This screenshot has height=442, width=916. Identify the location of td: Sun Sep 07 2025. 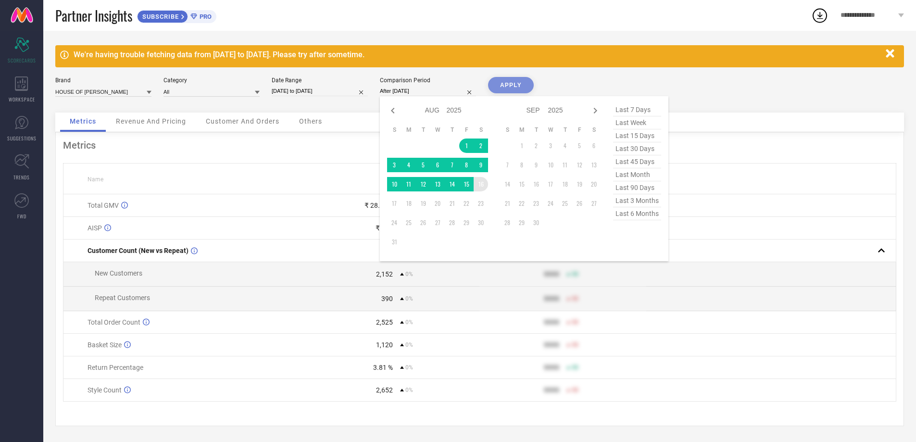
(507, 165).